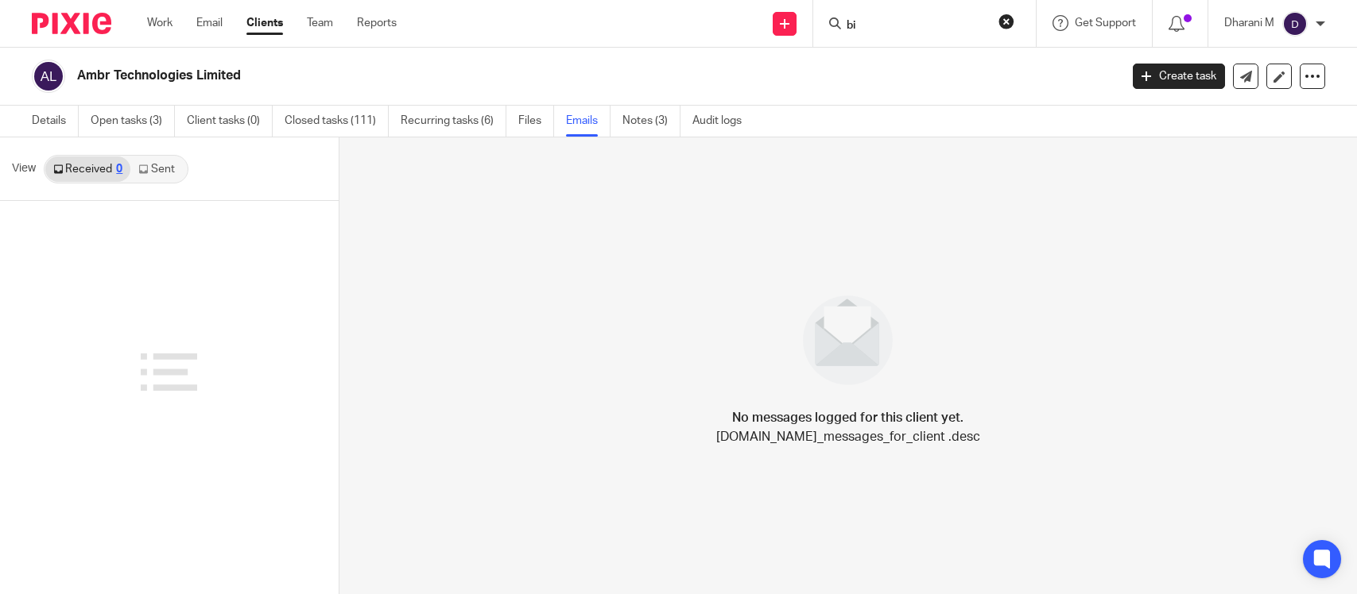 The image size is (1357, 594). I want to click on a: Details, so click(55, 121).